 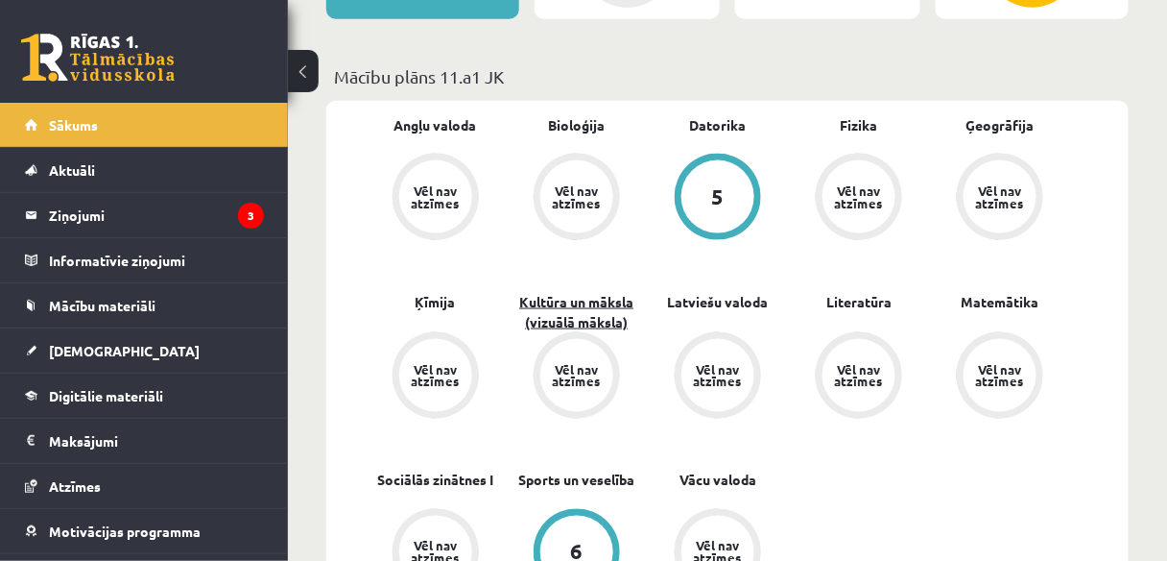 I want to click on a: Atzīmes, so click(x=144, y=486).